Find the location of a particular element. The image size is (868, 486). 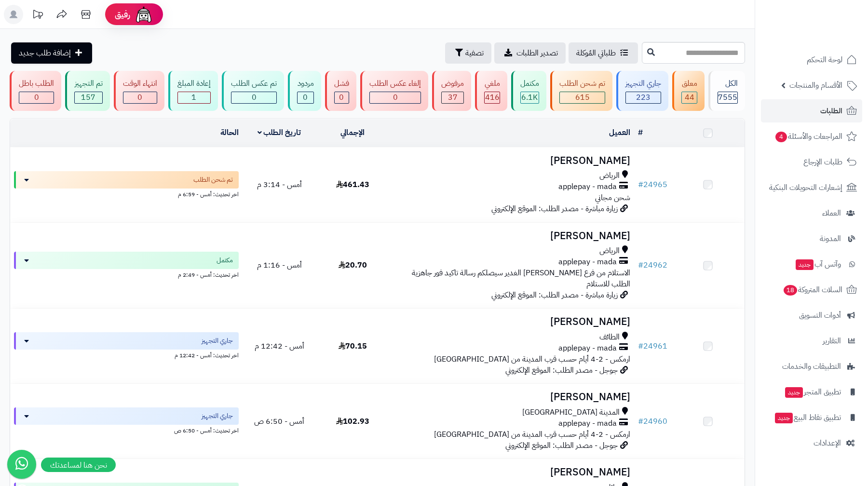

div: فشل is located at coordinates (341, 83).